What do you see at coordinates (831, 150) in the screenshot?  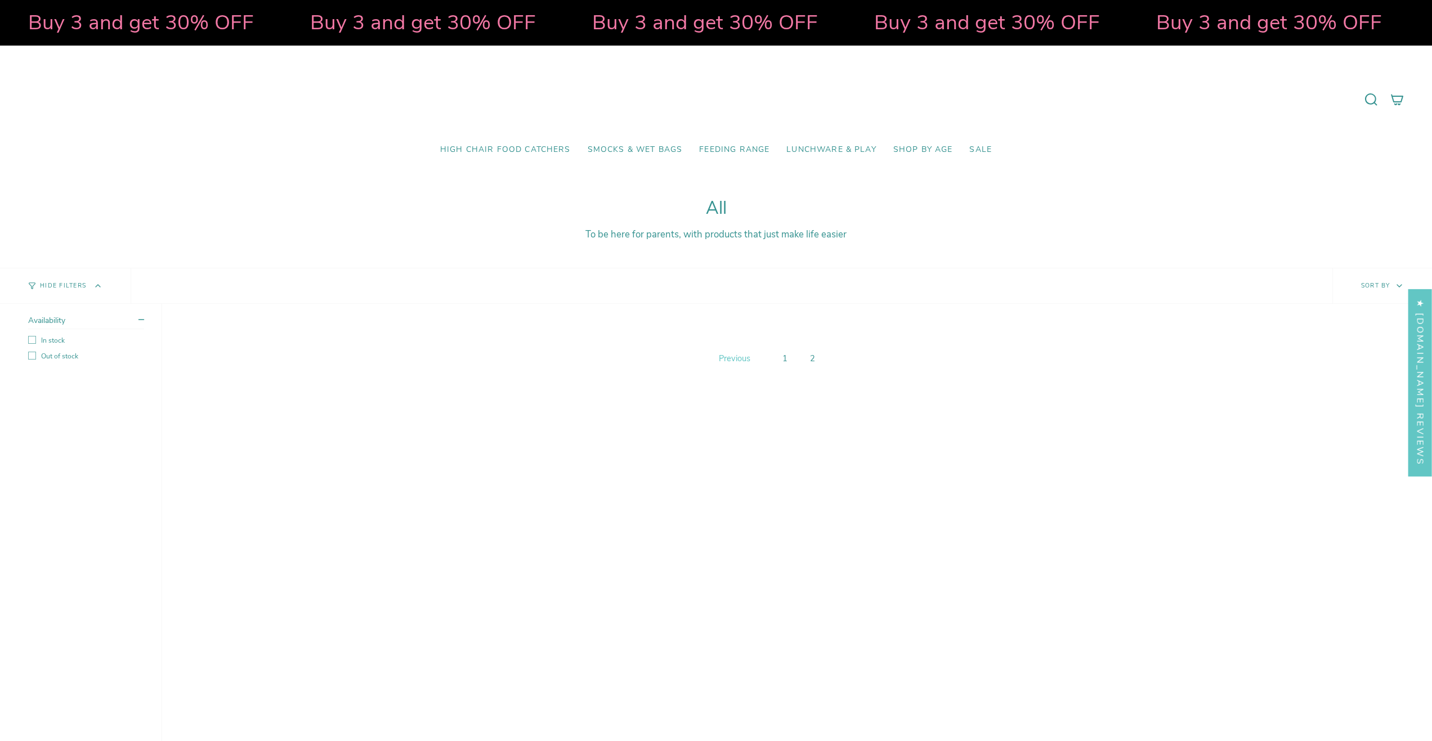 I see `span: Lunchware & Play` at bounding box center [831, 150].